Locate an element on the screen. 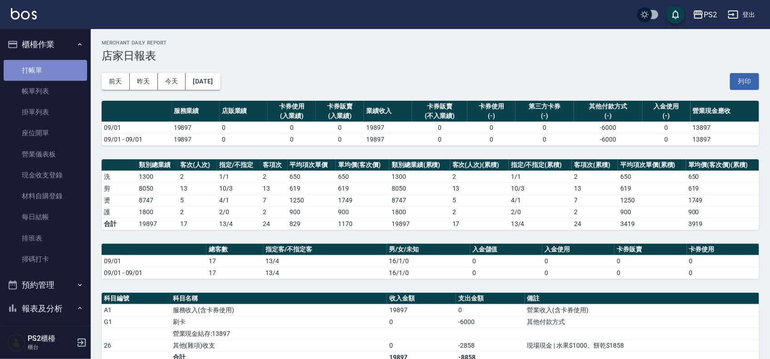 The width and height of the screenshot is (770, 359). td: 7 is located at coordinates (274, 200).